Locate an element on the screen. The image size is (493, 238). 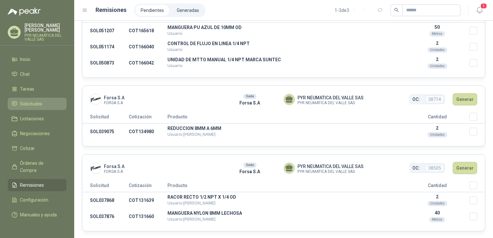
p: 50 is located at coordinates (437, 27).